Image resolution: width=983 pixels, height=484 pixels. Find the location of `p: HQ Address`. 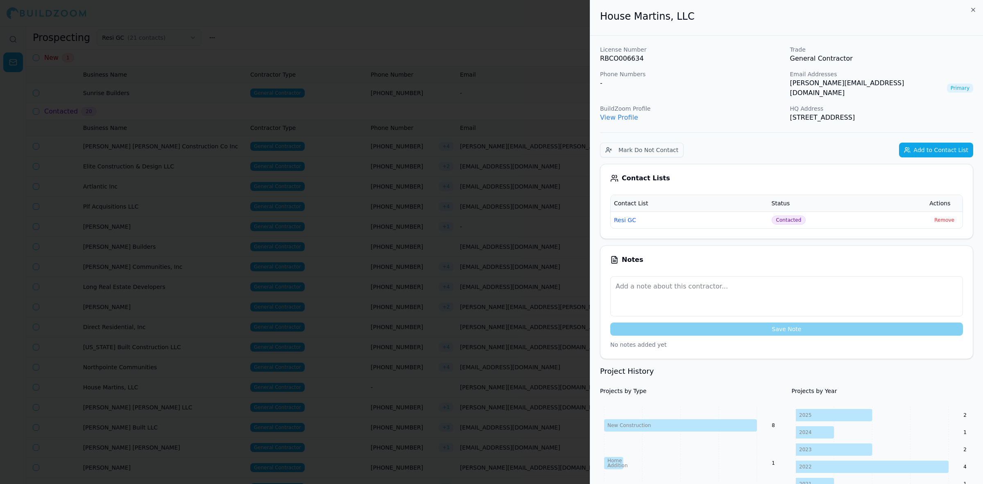

p: HQ Address is located at coordinates (882, 109).